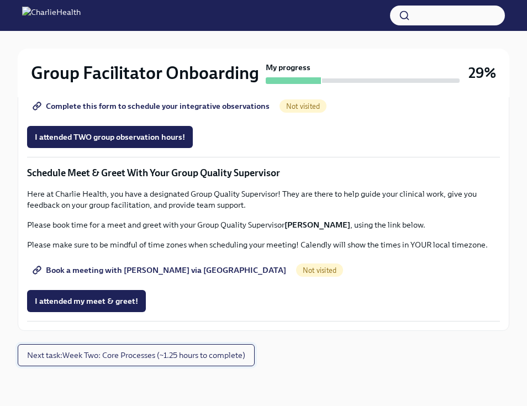  I want to click on p: Please make sure to be mindful of time zones when scheduling your meeting! Calendly will show the..., so click(263, 245).